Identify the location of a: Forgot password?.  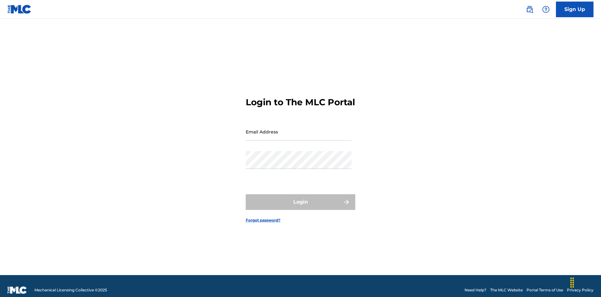
(263, 220).